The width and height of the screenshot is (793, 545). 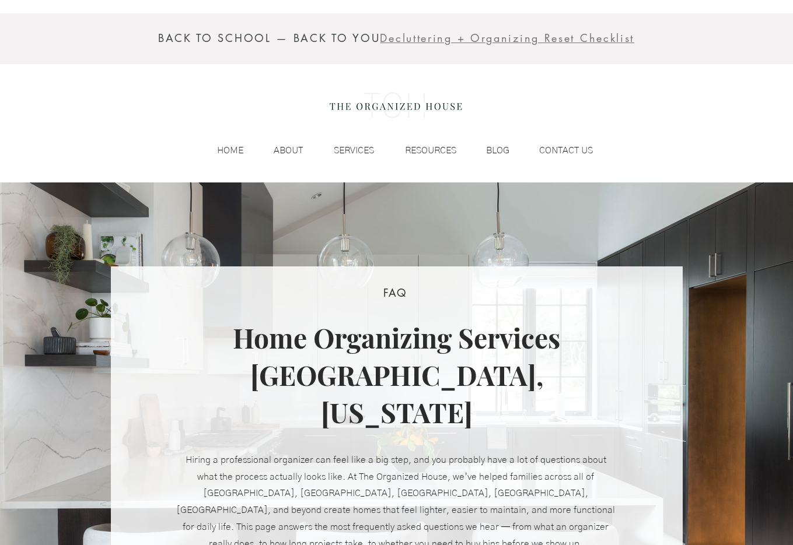 I want to click on img: the organized house, so click(x=395, y=106).